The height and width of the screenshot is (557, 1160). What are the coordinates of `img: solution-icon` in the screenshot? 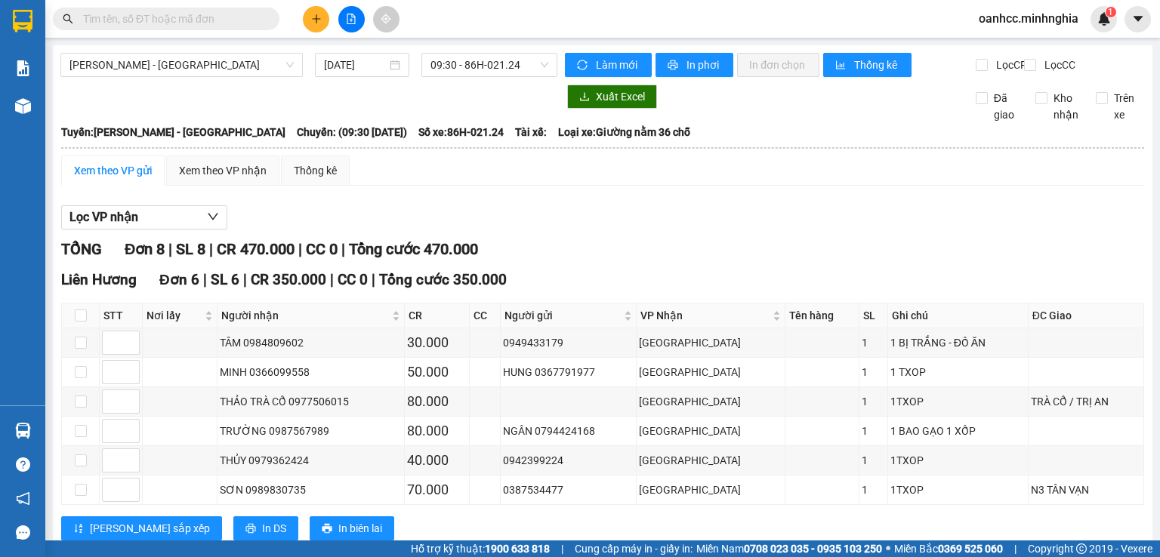 It's located at (23, 68).